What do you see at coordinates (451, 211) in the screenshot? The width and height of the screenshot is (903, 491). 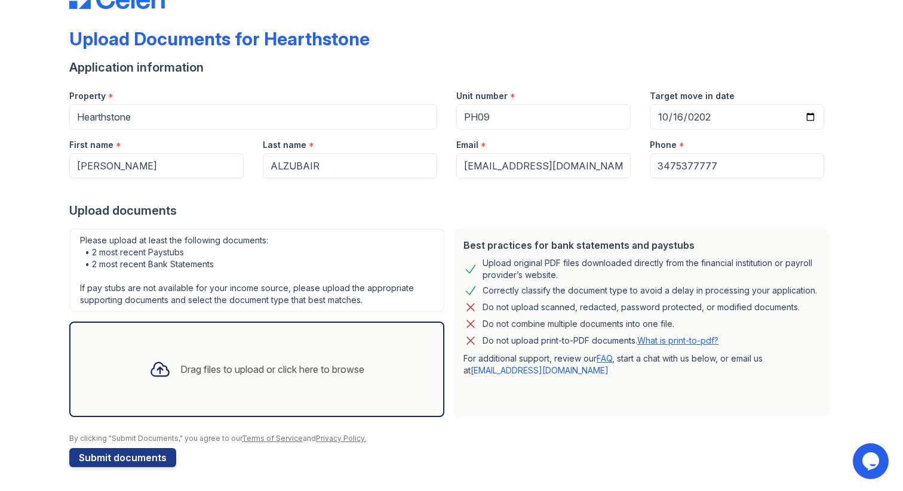 I see `div: Upload documents` at bounding box center [451, 211].